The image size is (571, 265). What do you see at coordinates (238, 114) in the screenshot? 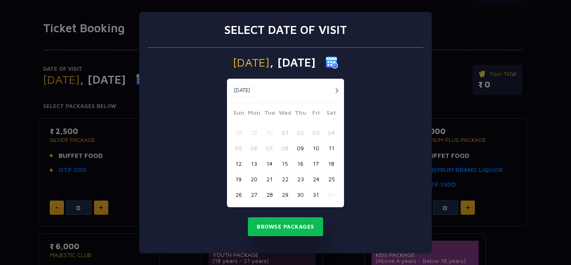
I see `span: Sun` at bounding box center [238, 114].